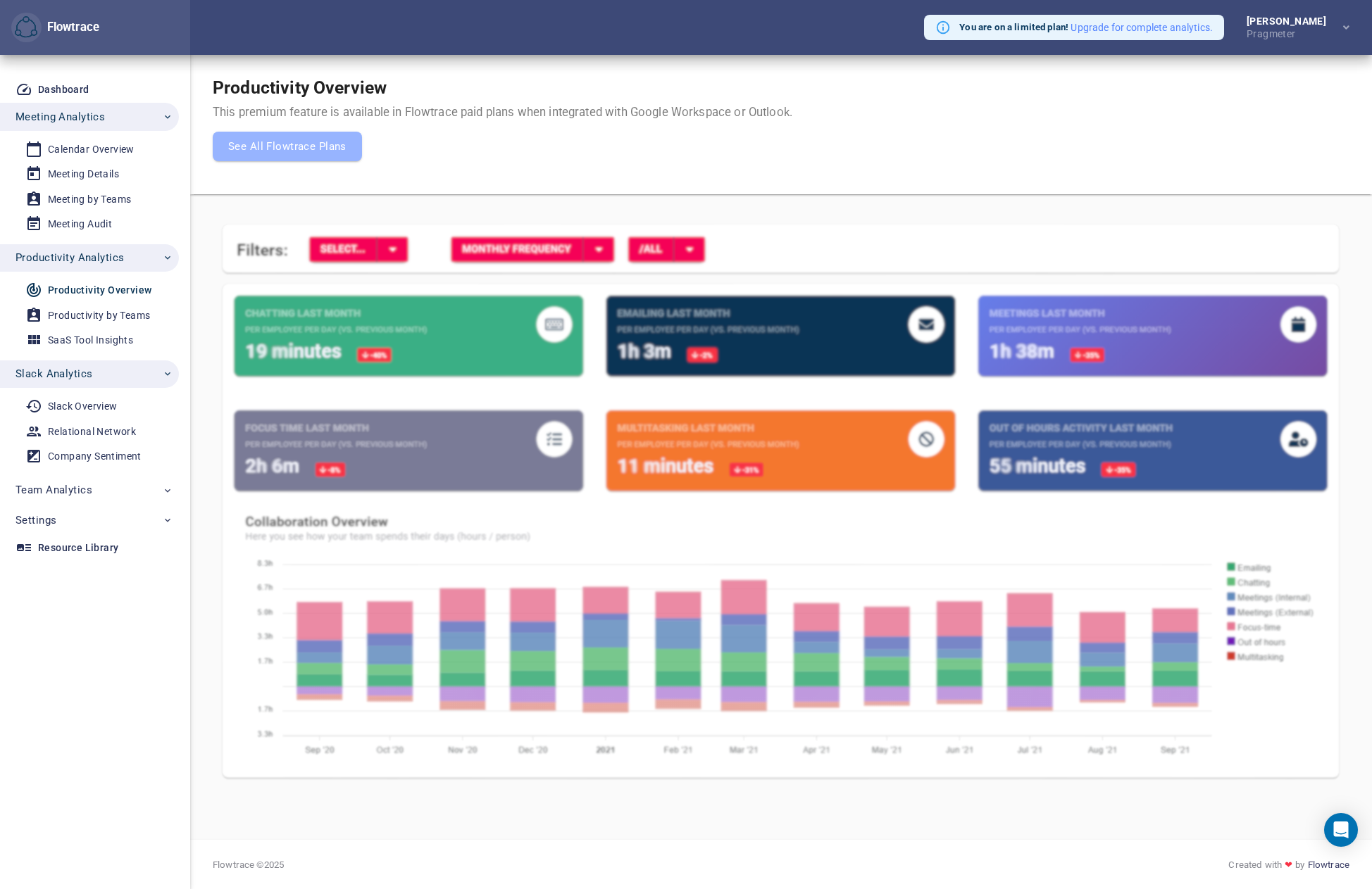 Image resolution: width=1372 pixels, height=889 pixels. I want to click on div: Meeting Details, so click(83, 174).